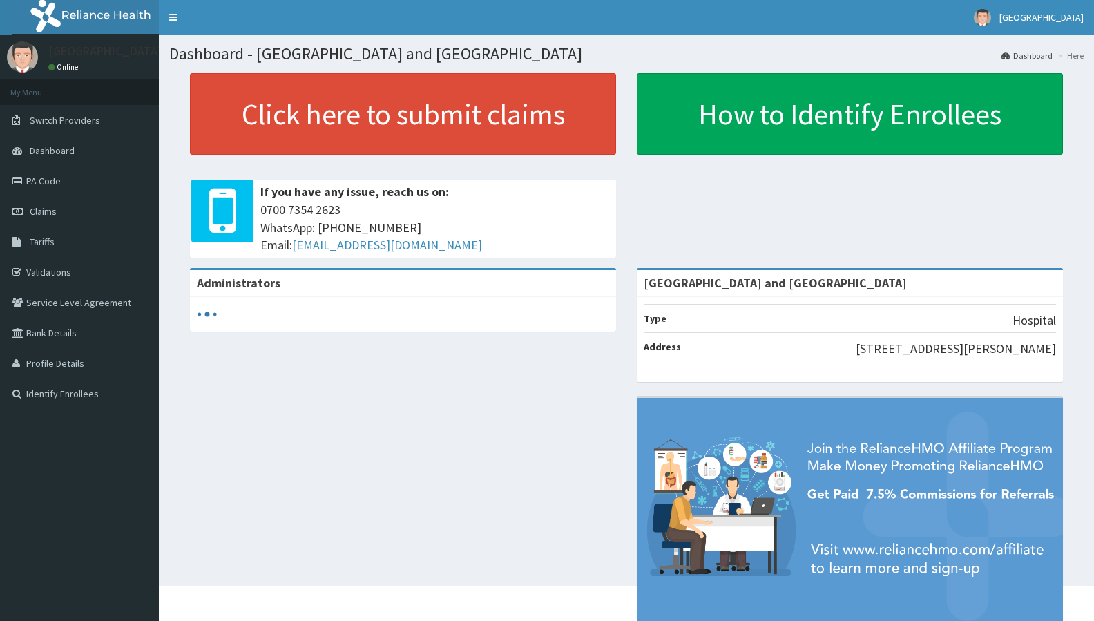  I want to click on p: Hospital, so click(1034, 321).